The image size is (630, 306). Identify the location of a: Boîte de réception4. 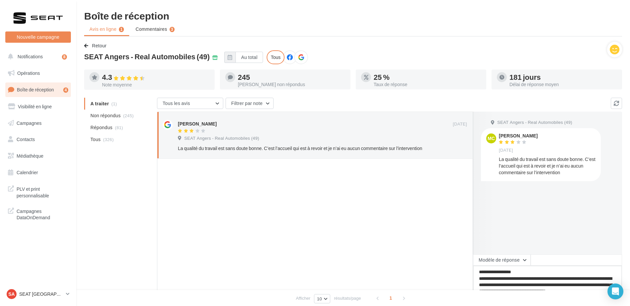
(38, 89).